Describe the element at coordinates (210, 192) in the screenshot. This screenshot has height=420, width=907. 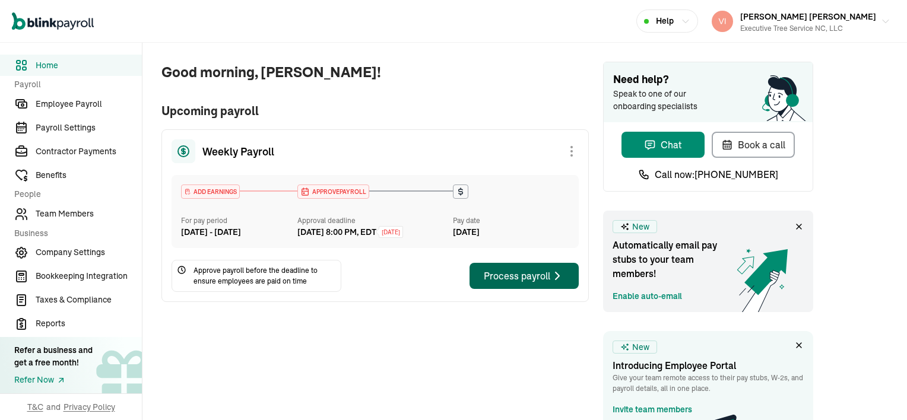
I see `div: ADD EARNINGS` at that location.